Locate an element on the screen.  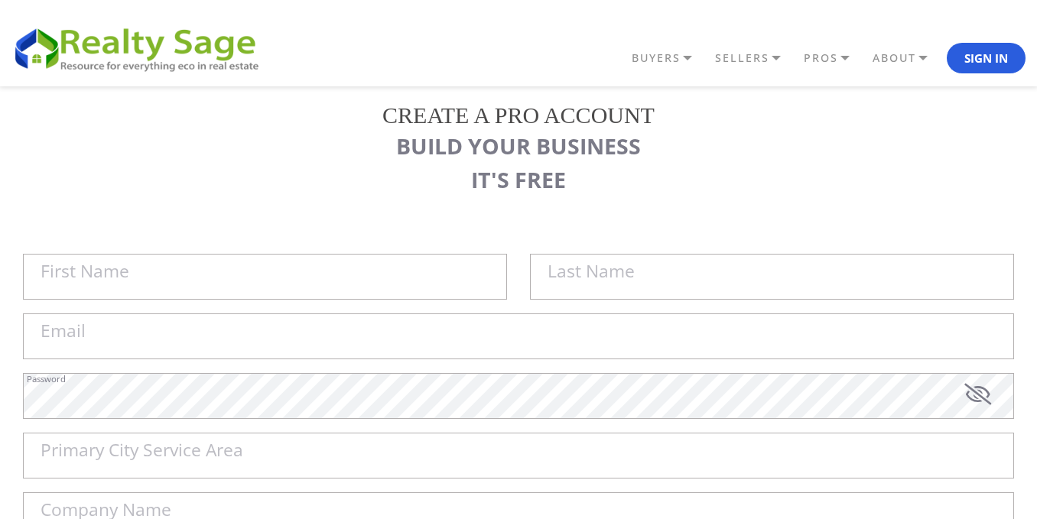
img: logo_orange.svg is located at coordinates (31, 31).